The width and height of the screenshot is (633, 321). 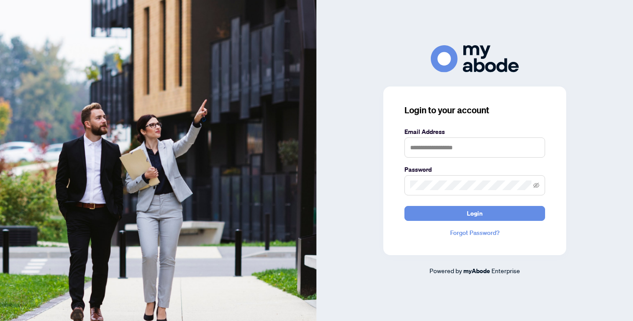 I want to click on button: Login, so click(x=475, y=214).